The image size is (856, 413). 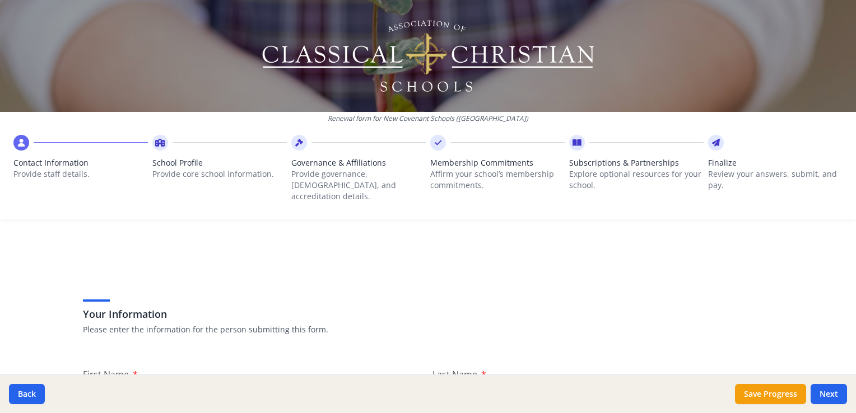 What do you see at coordinates (428, 56) in the screenshot?
I see `img: Logo` at bounding box center [428, 56].